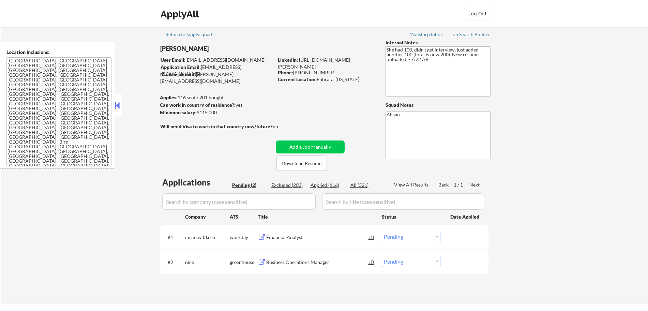  What do you see at coordinates (316, 217) in the screenshot?
I see `div: Title` at bounding box center [316, 217].